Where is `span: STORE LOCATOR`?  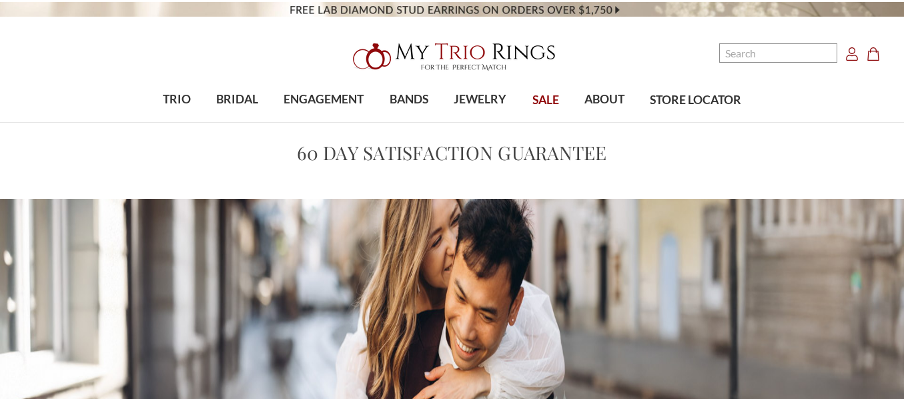
span: STORE LOCATOR is located at coordinates (695, 100).